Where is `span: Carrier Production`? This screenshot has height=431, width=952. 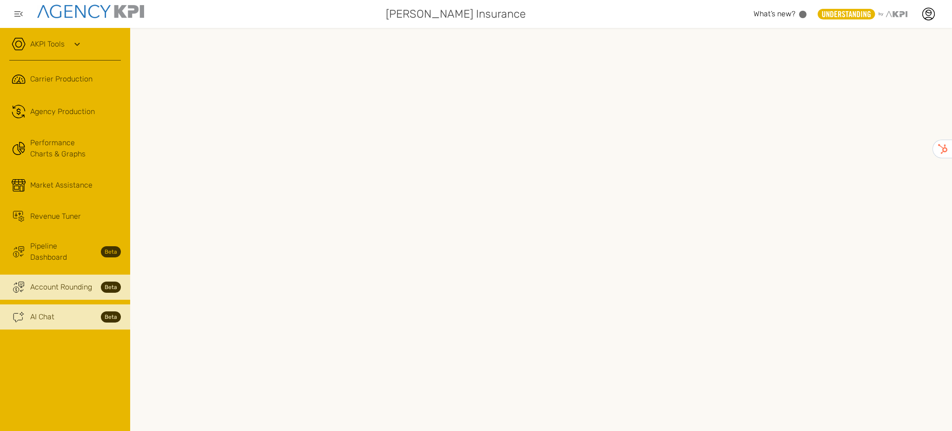
span: Carrier Production is located at coordinates (61, 79).